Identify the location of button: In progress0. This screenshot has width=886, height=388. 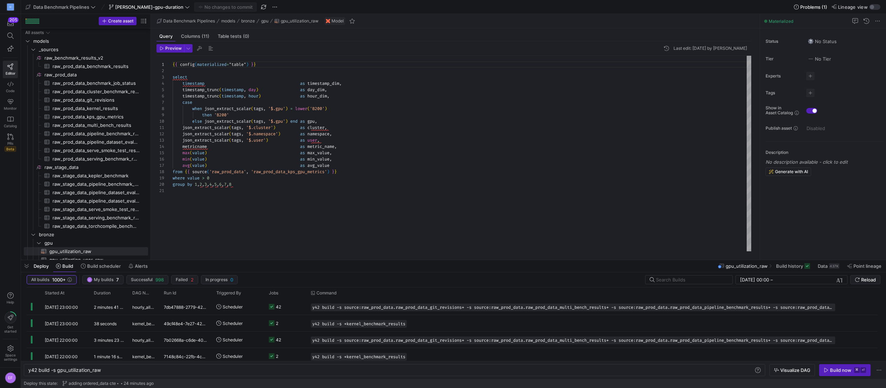
(219, 279).